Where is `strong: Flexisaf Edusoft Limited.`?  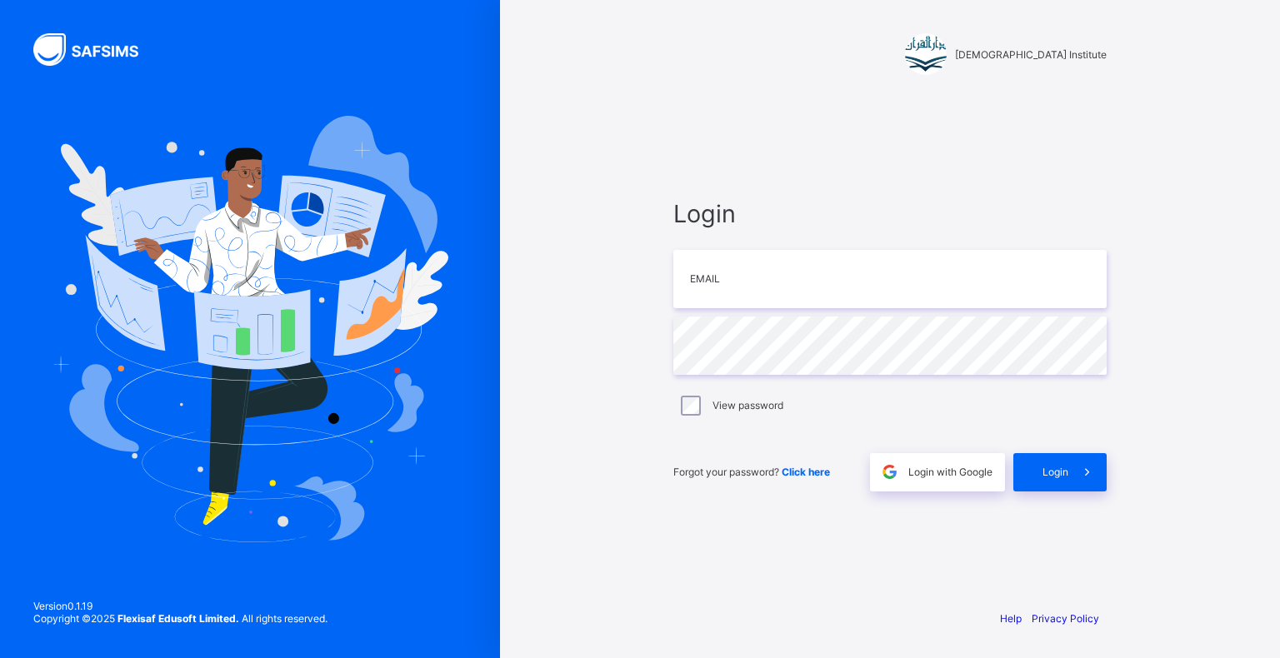
strong: Flexisaf Edusoft Limited. is located at coordinates (178, 618).